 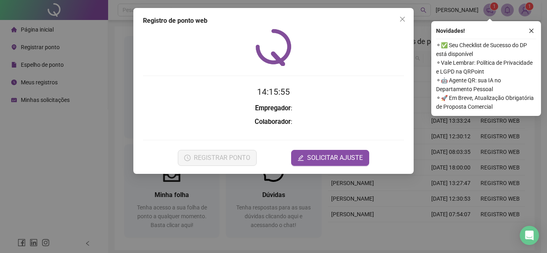 I want to click on button: editSOLICITAR AJUSTE, so click(x=330, y=158).